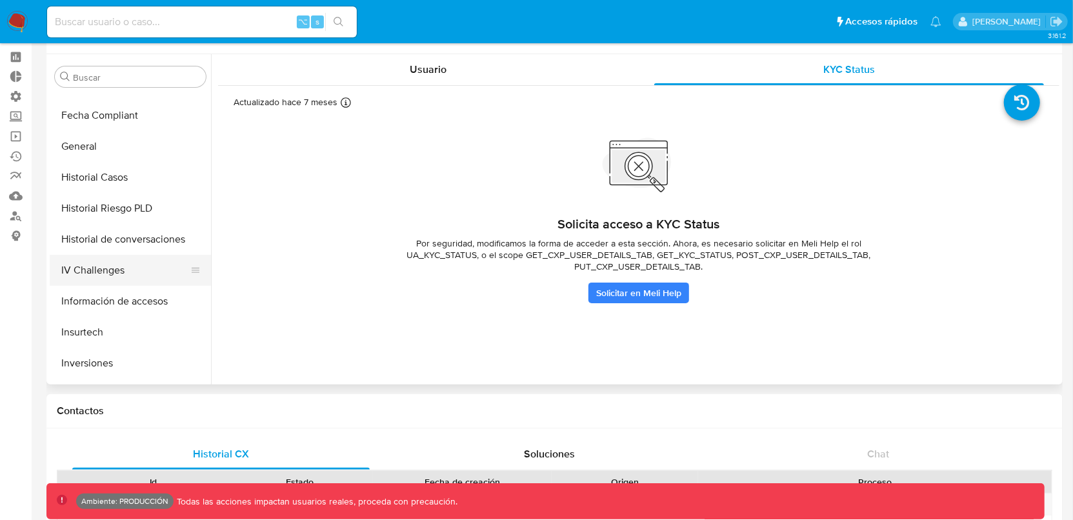  Describe the element at coordinates (130, 363) in the screenshot. I see `button: Inversiones` at that location.